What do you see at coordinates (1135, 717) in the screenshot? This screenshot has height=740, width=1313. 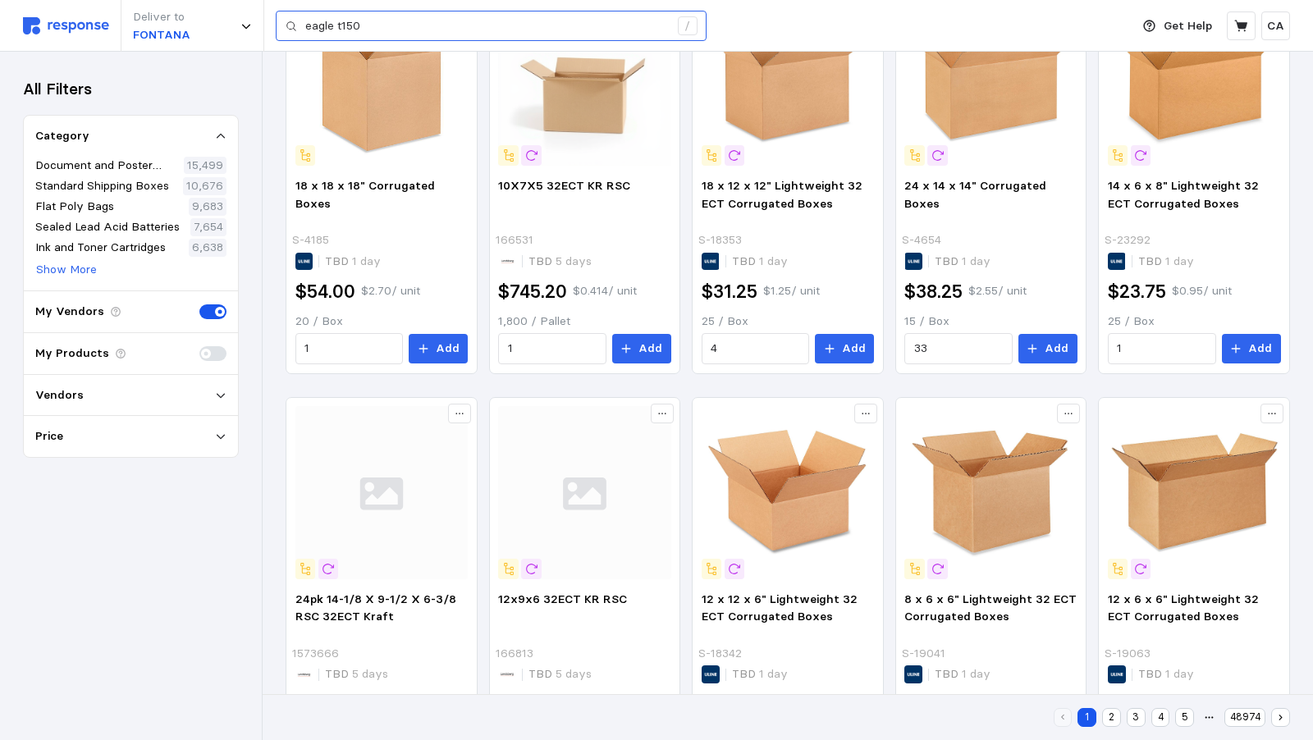 I see `button: 3` at bounding box center [1135, 717].